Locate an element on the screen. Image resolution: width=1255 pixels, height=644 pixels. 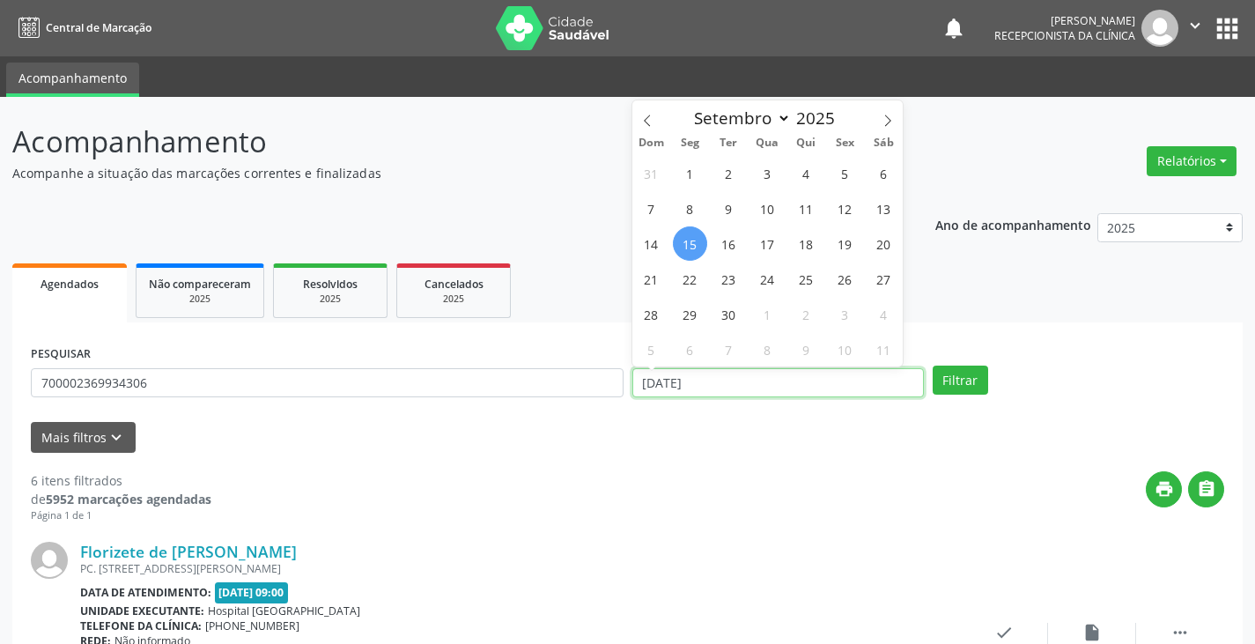
div: 6 itens filtrados is located at coordinates (121, 480).